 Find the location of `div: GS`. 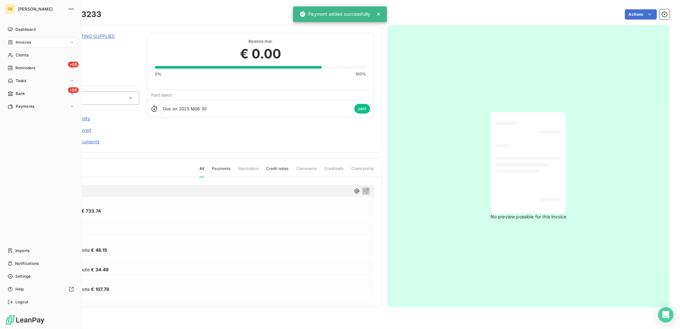

div: GS is located at coordinates (10, 9).